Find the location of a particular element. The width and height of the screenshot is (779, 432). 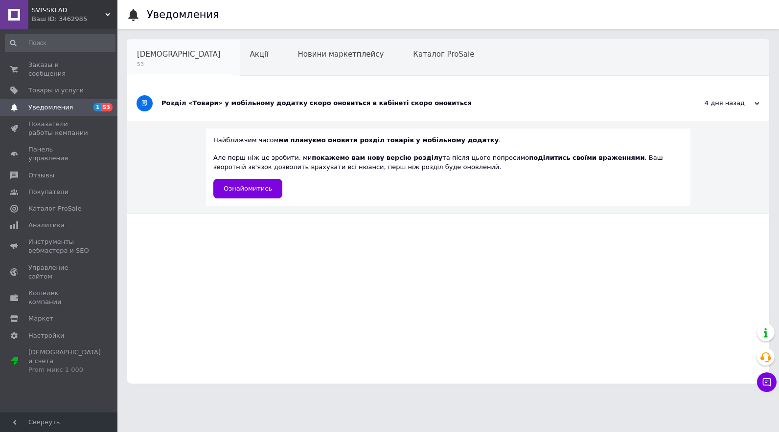

button: Чат с покупателем is located at coordinates (766, 382).